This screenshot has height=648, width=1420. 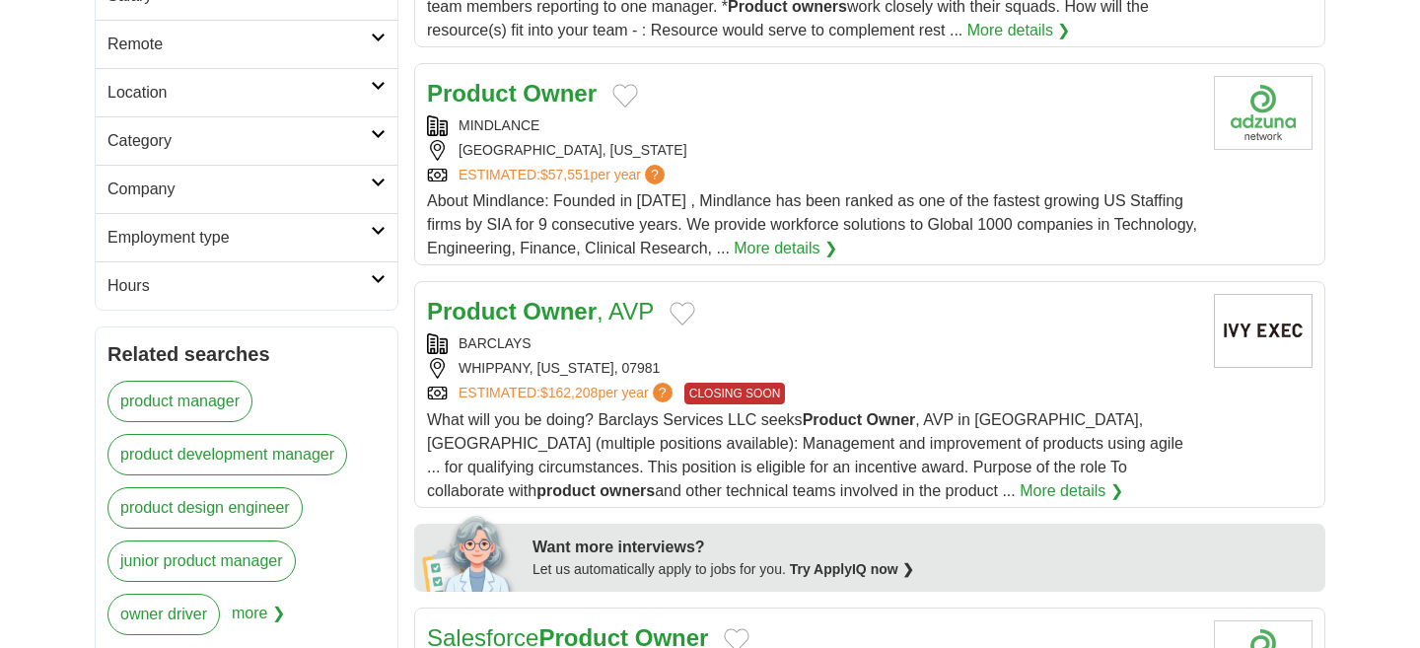 I want to click on a: junior product manager, so click(x=201, y=561).